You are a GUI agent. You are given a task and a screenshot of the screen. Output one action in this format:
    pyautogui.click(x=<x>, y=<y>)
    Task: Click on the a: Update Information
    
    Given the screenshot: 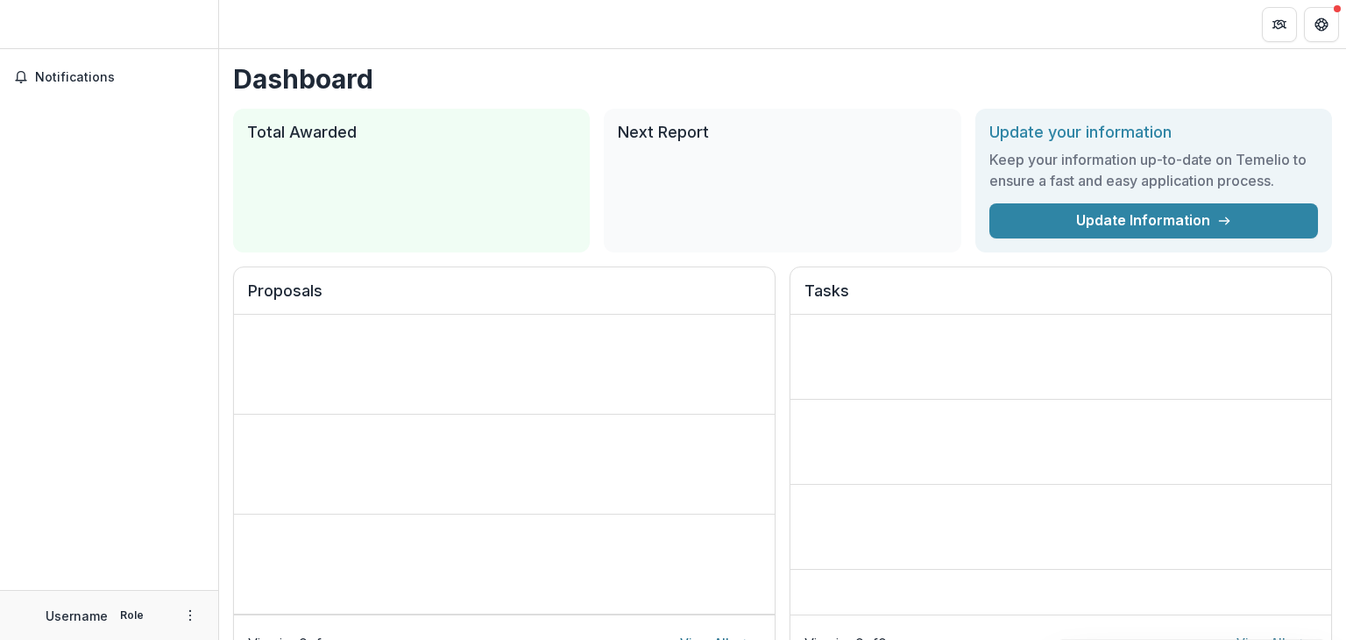 What is the action you would take?
    pyautogui.click(x=1153, y=221)
    